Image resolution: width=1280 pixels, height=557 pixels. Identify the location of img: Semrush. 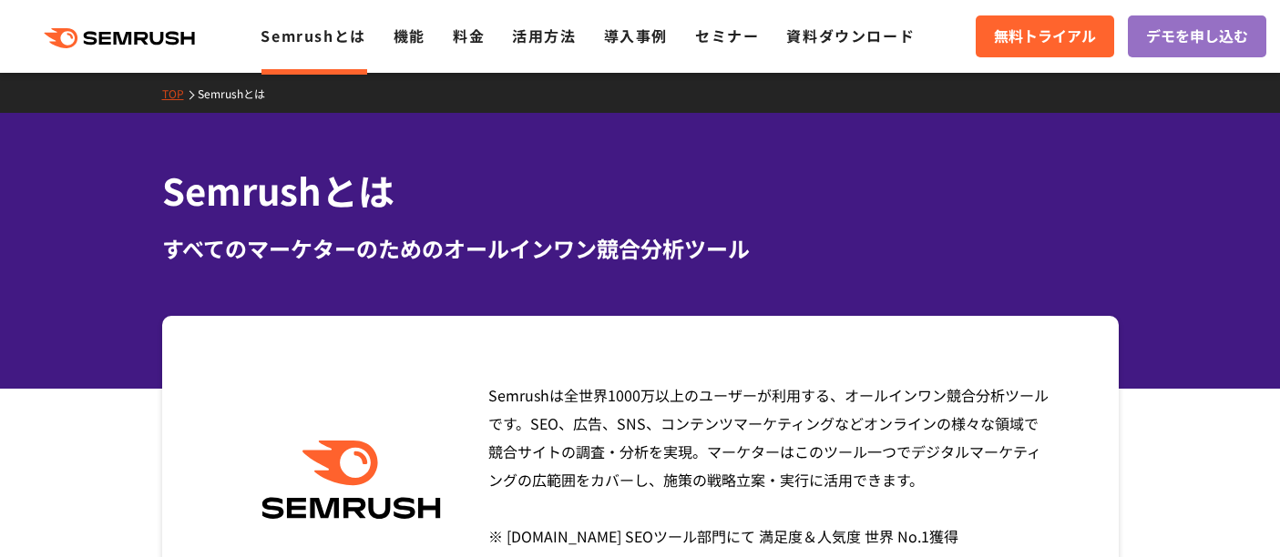
(351, 480).